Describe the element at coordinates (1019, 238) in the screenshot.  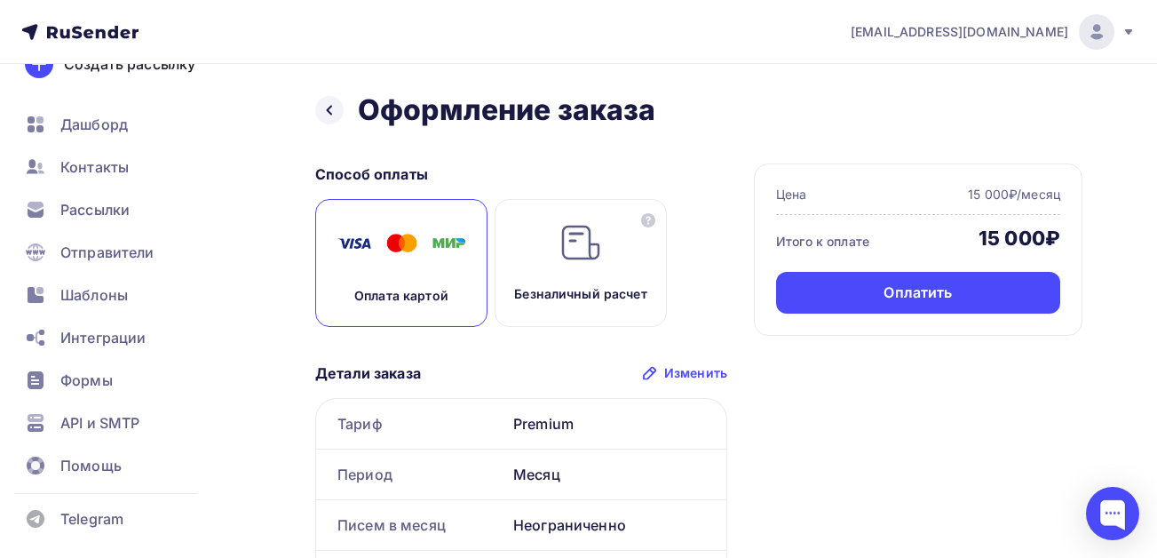
I see `div: 15 000₽` at that location.